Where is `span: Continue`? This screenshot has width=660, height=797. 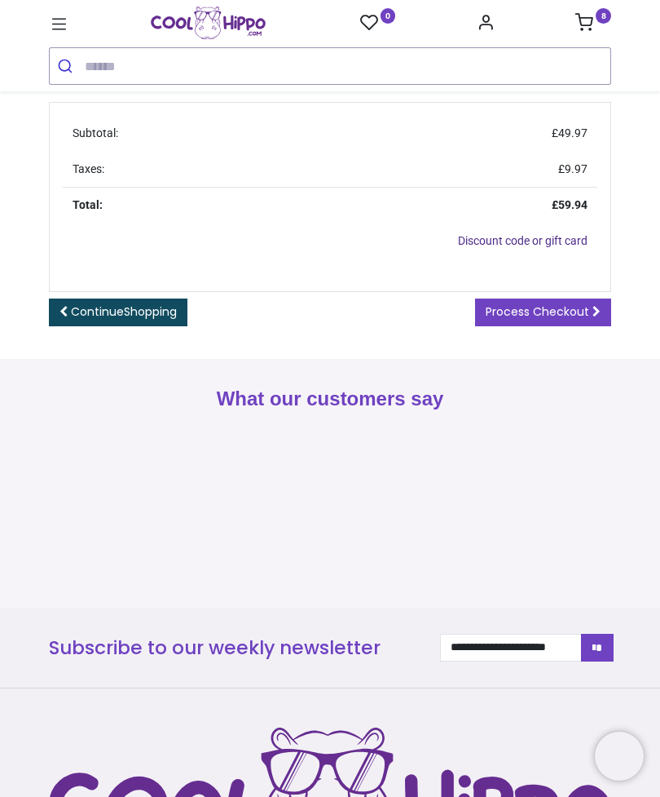
span: Continue is located at coordinates (124, 311).